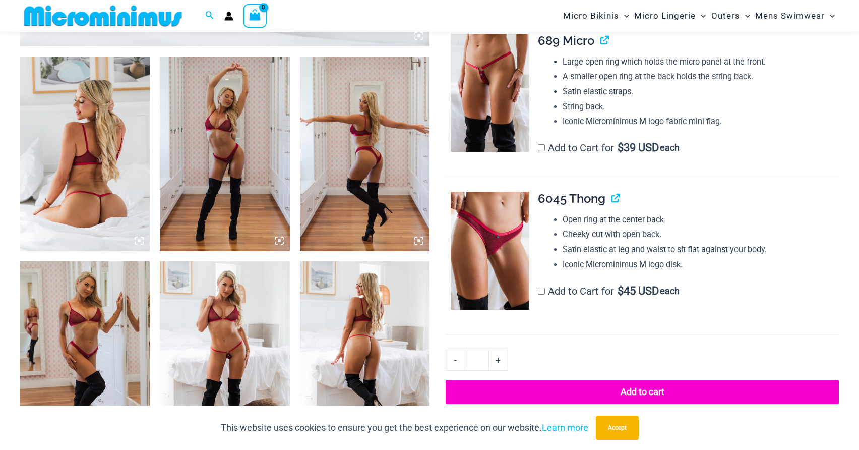  Describe the element at coordinates (701, 122) in the screenshot. I see `li: Iconic Microminimus M logo fabric mini flag.` at that location.